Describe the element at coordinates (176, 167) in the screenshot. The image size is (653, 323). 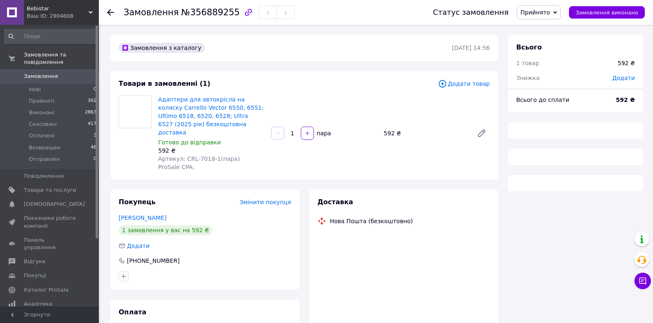
I see `span: ProSale CPA:` at that location.